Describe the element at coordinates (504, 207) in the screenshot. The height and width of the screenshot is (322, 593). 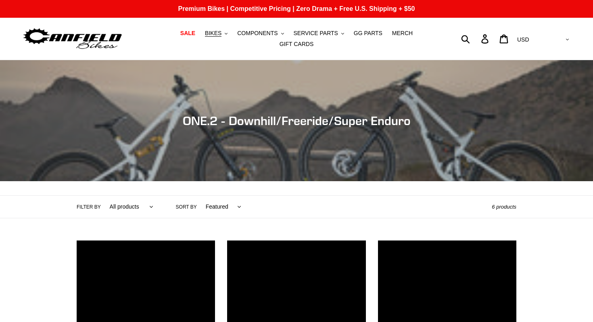
I see `span: 6 products` at that location.